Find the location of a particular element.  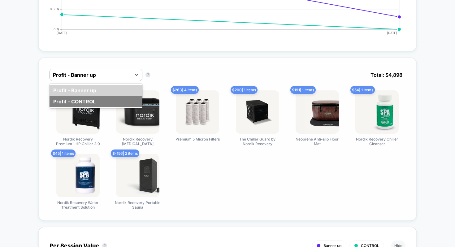

span: Nordik Recovery Chiller Cleanser is located at coordinates (377, 142).